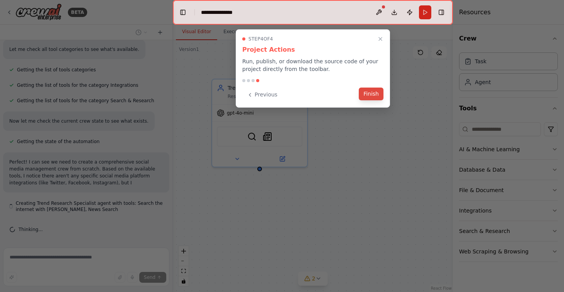  What do you see at coordinates (261, 39) in the screenshot?
I see `span: Step 4 of 4` at bounding box center [261, 39].